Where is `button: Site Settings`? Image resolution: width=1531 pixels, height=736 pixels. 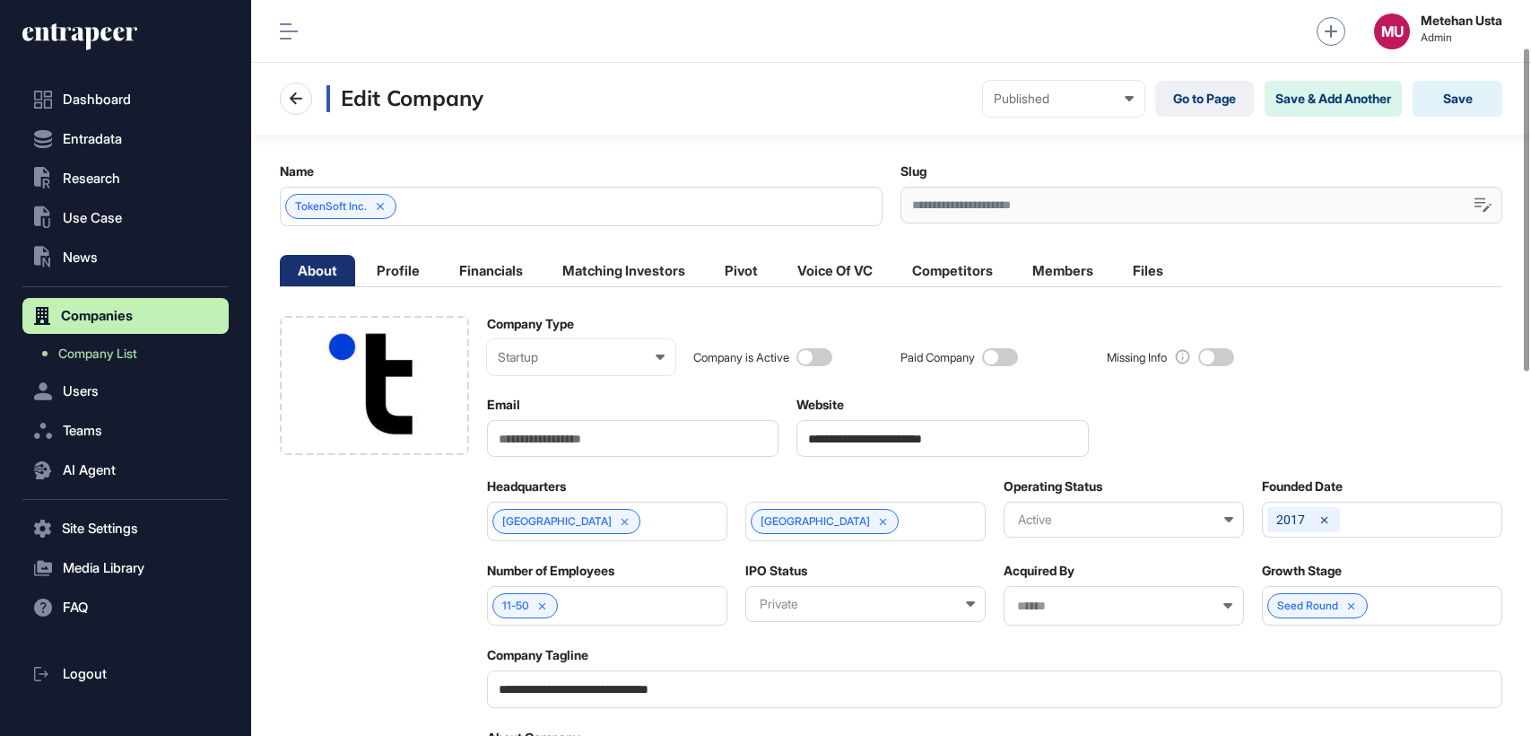
button: Site Settings is located at coordinates (126, 528).